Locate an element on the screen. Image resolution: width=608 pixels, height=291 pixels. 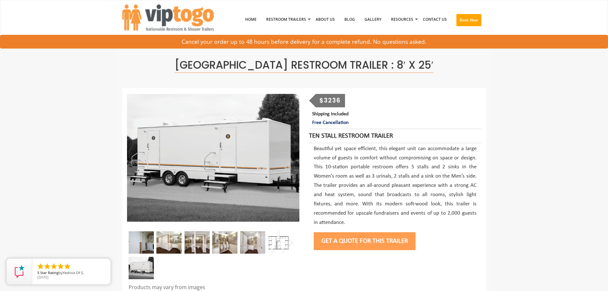
a: Restroom Trailers is located at coordinates (286, 19).